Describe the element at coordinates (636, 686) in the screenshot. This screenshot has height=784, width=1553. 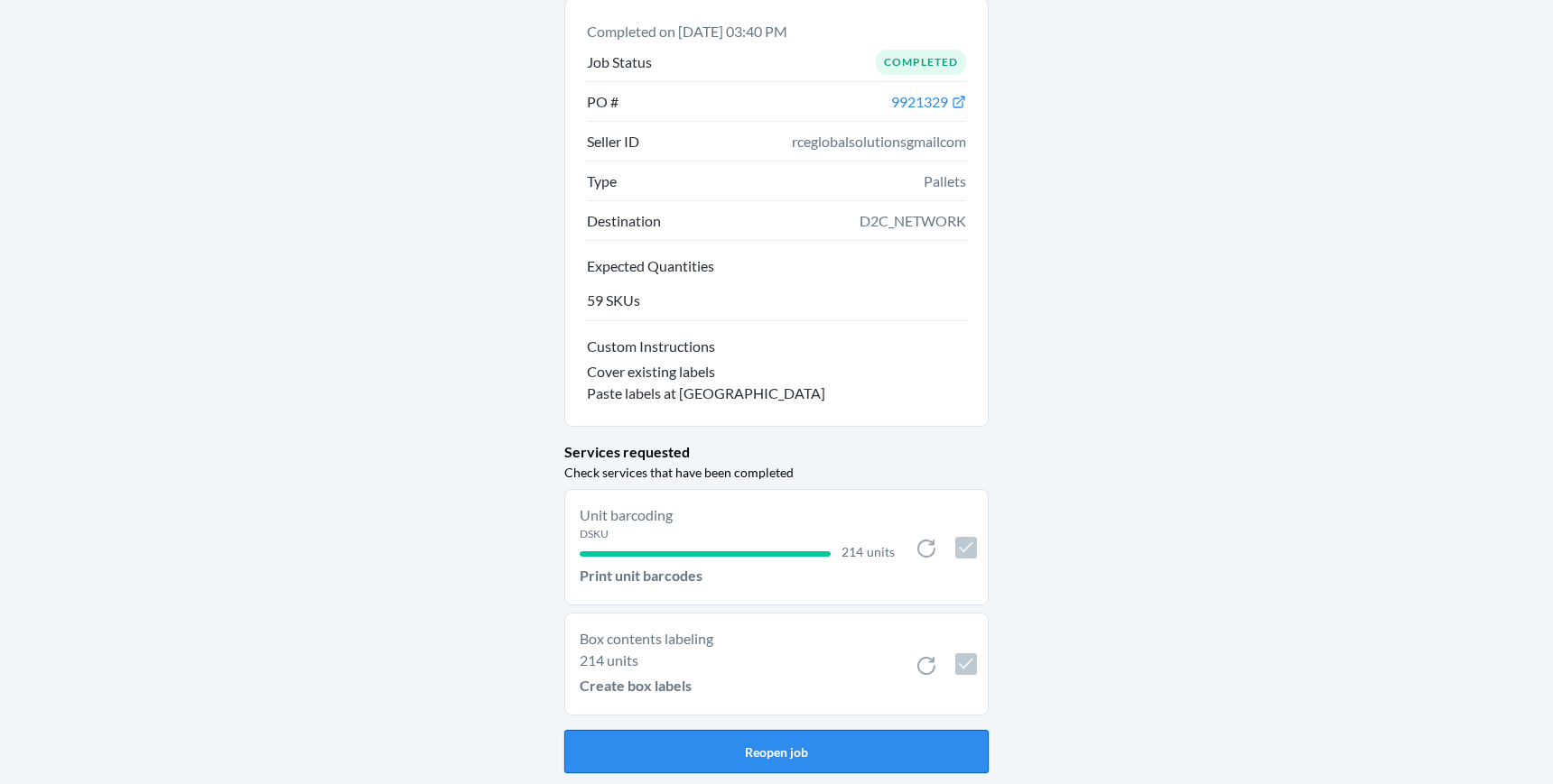
I see `p: Create box labels` at that location.